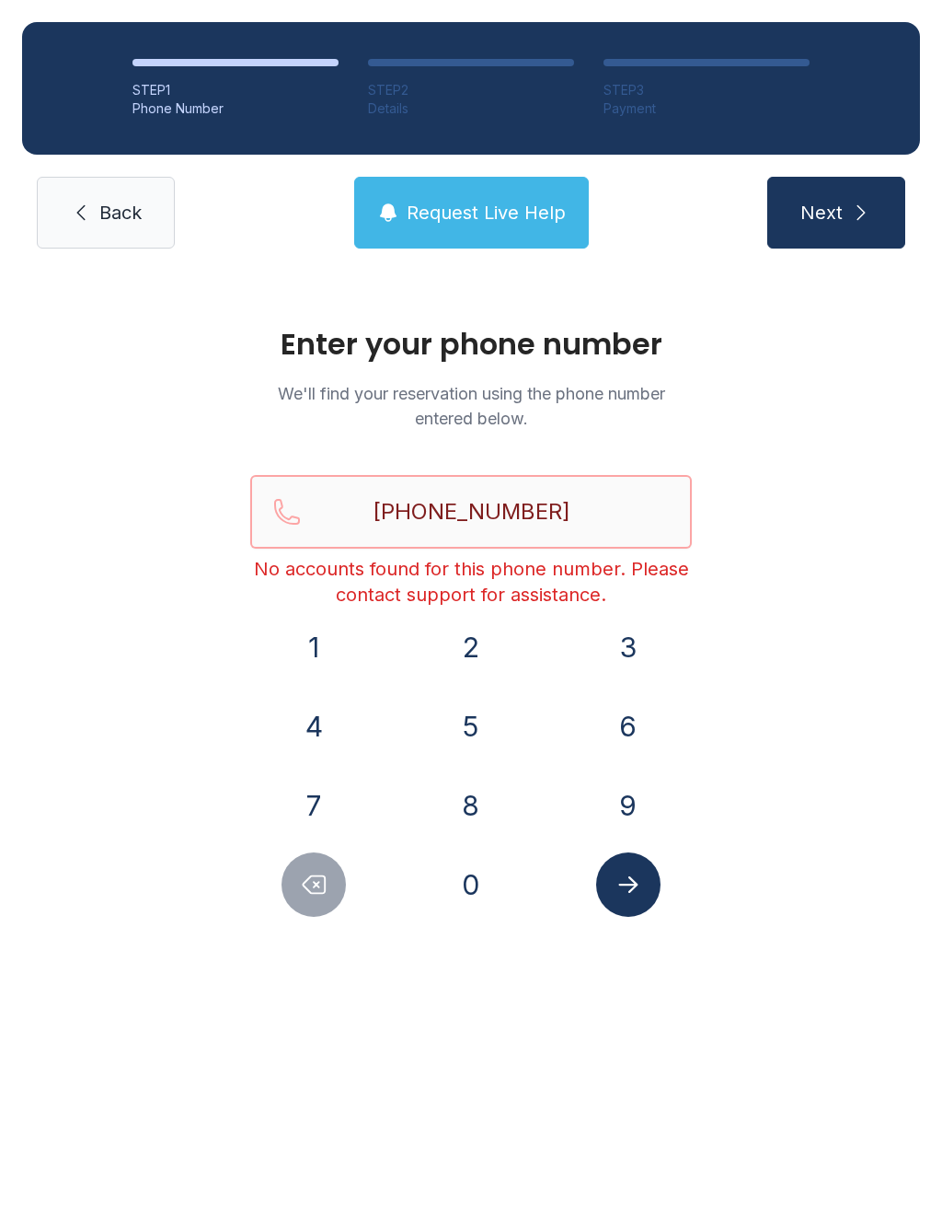  I want to click on span: Back, so click(121, 213).